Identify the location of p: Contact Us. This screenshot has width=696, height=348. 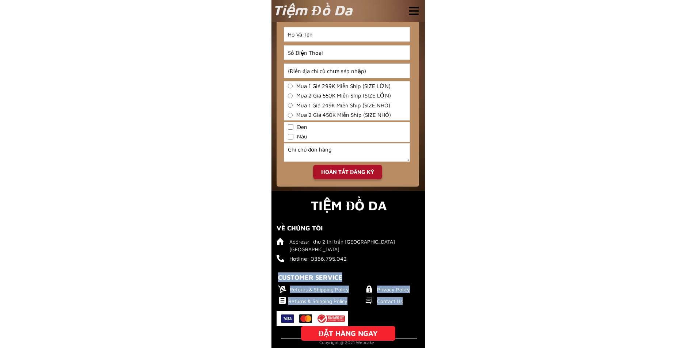
(399, 301).